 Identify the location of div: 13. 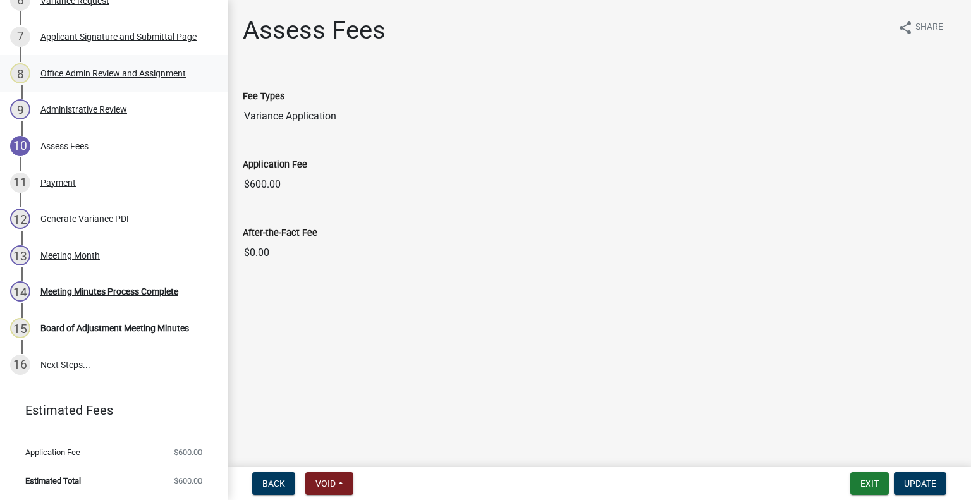
(20, 255).